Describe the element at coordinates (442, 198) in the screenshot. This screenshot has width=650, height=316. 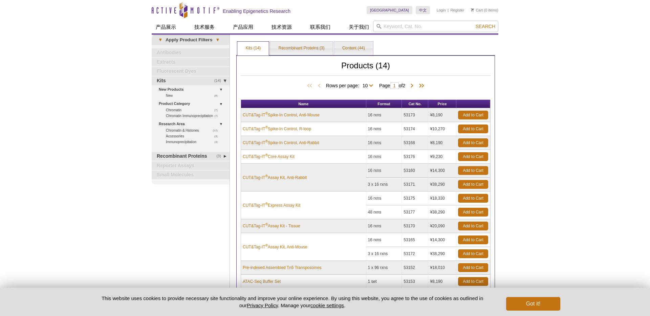
I see `td: ¥18,330` at that location.